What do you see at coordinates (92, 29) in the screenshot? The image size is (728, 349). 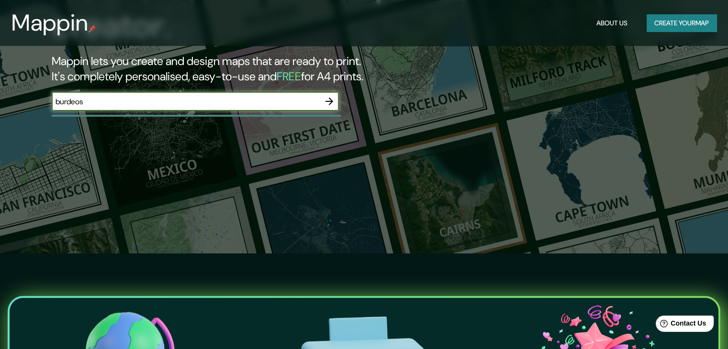 I see `img: mappin-pin` at bounding box center [92, 29].